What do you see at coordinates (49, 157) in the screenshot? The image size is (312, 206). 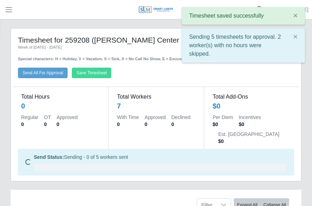 I see `strong: Send Status:` at bounding box center [49, 157].